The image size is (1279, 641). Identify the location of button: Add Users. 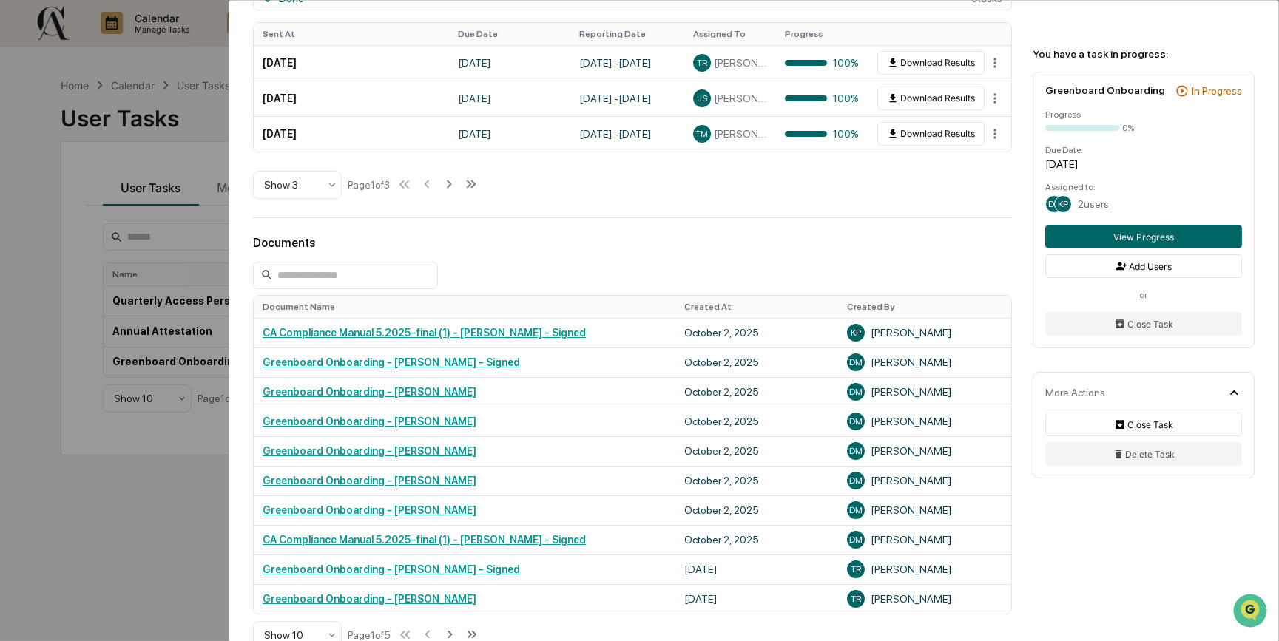
(1144, 266).